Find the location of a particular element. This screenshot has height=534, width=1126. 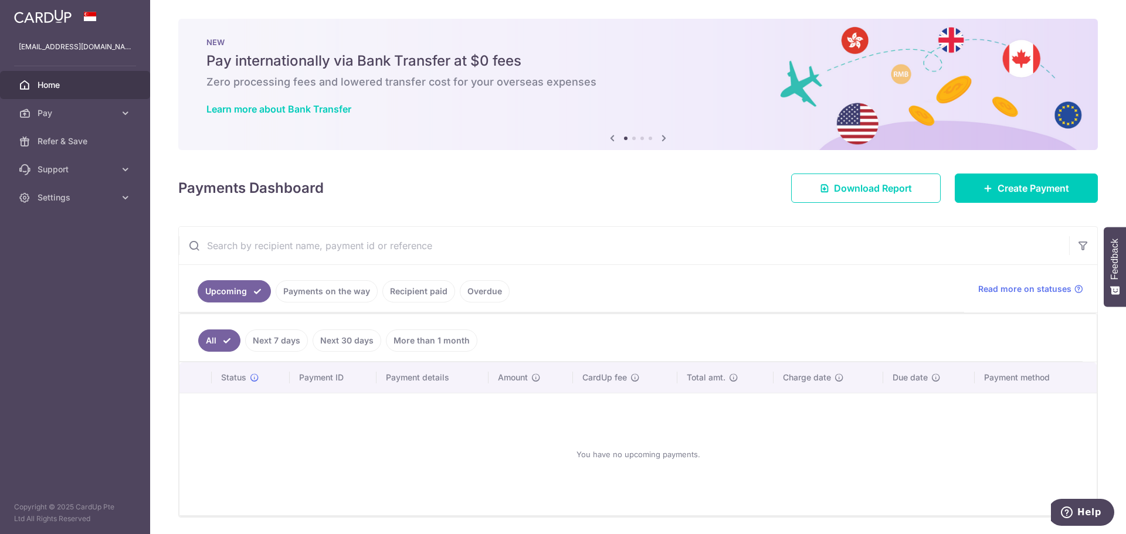

span: Download Report is located at coordinates (873, 188).